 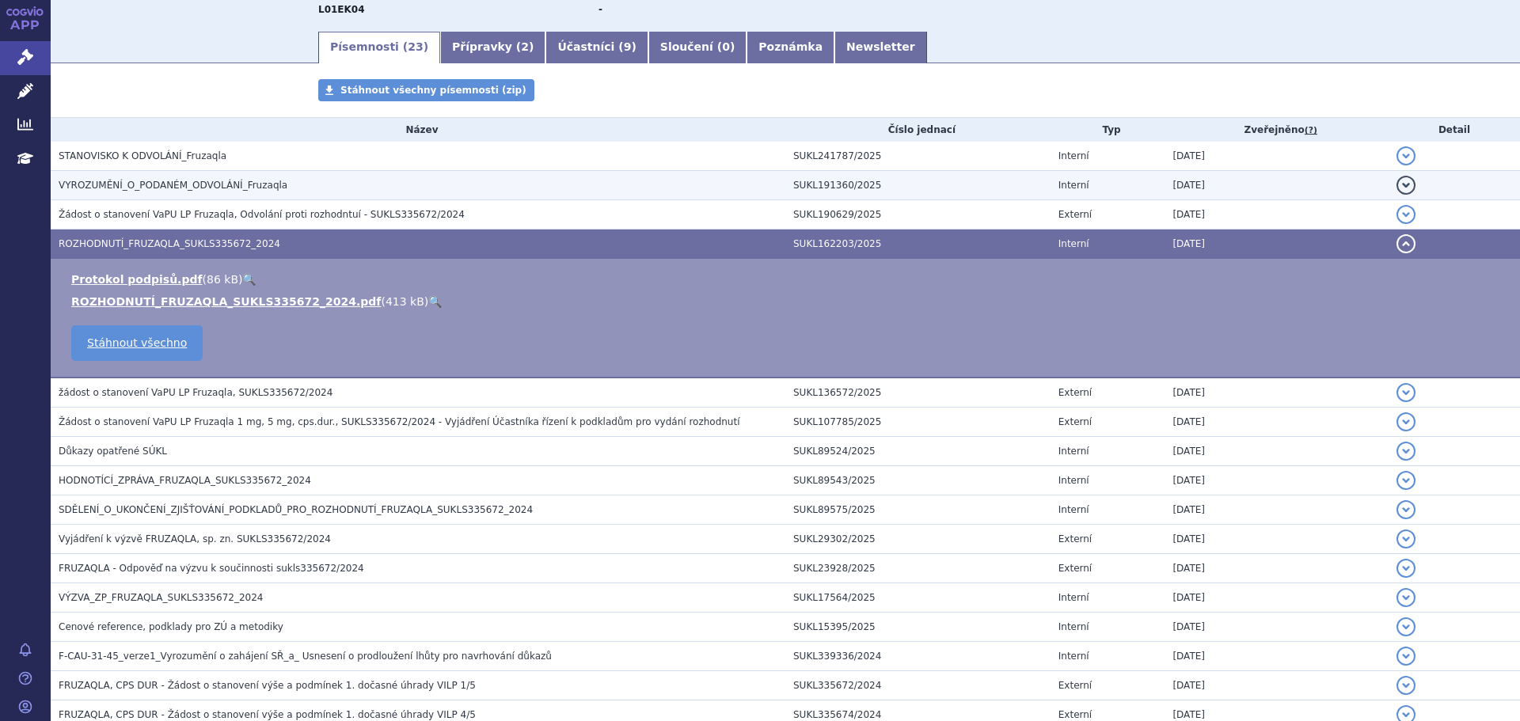 What do you see at coordinates (379, 48) in the screenshot?
I see `a: Písemnosti (23)` at bounding box center [379, 48].